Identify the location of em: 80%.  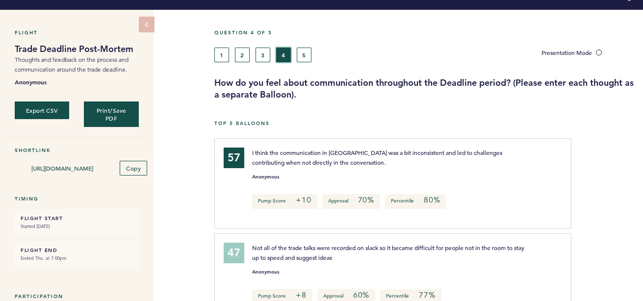
(432, 200).